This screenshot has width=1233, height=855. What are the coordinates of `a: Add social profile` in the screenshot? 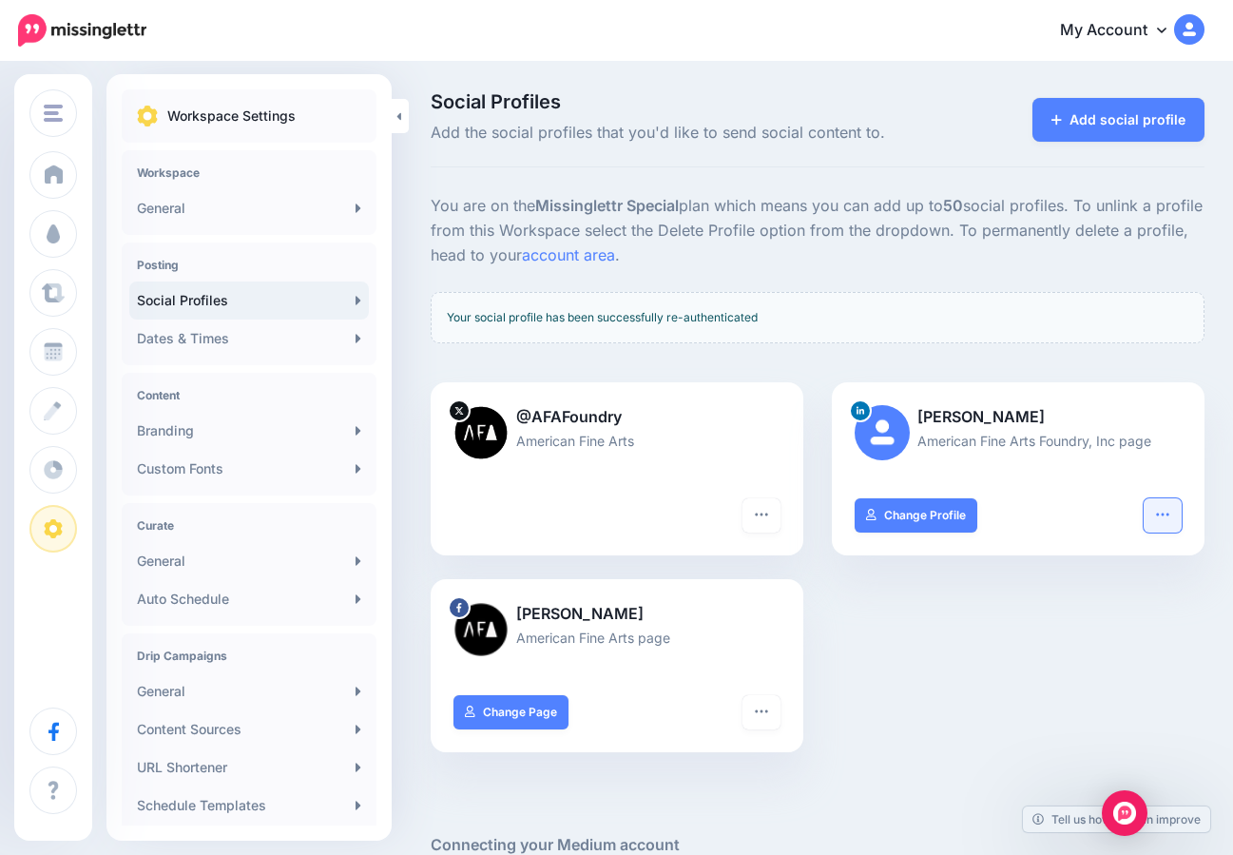 It's located at (1118, 120).